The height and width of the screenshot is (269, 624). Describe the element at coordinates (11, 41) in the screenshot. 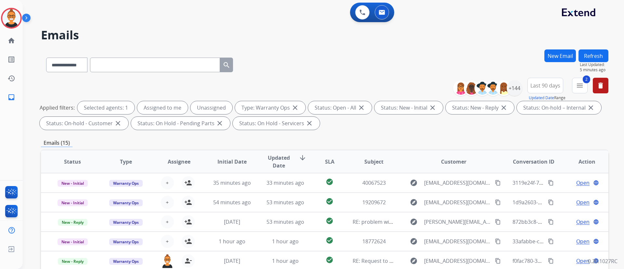

I see `mat-icon: home` at that location.